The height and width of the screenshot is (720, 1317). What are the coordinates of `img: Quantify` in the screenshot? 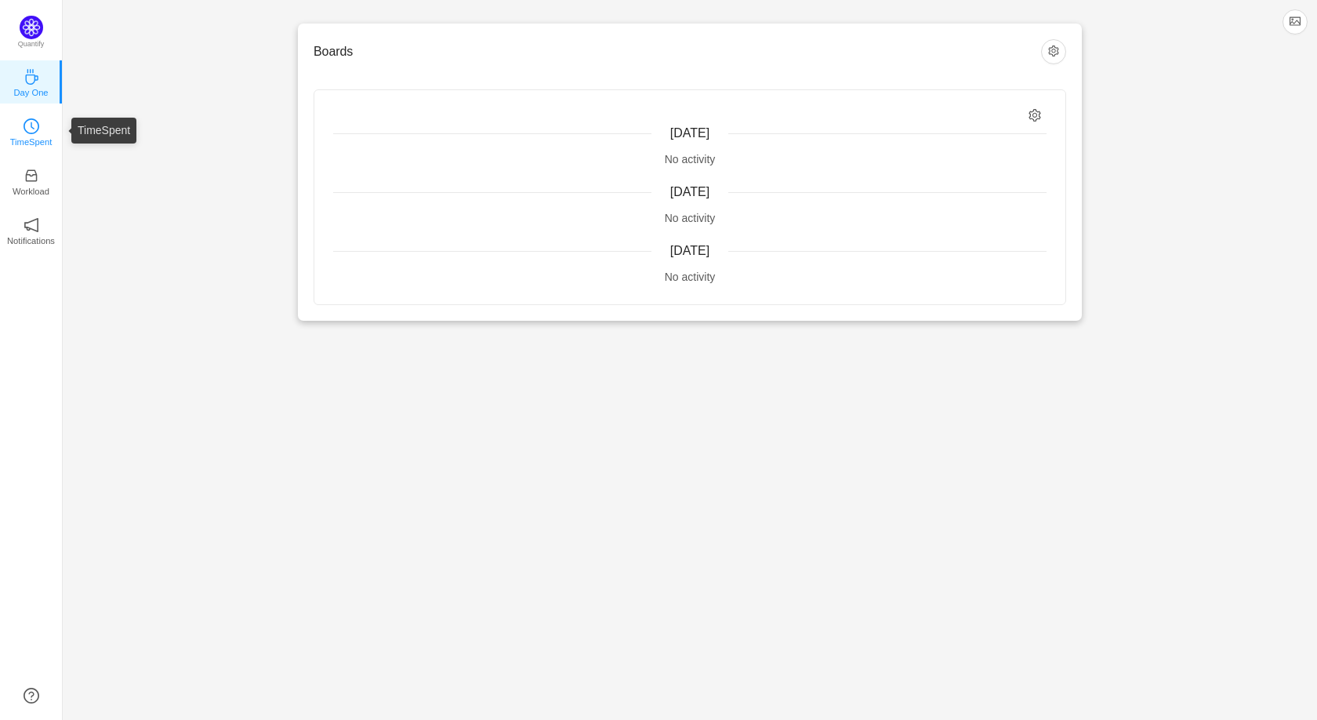 It's located at (31, 27).